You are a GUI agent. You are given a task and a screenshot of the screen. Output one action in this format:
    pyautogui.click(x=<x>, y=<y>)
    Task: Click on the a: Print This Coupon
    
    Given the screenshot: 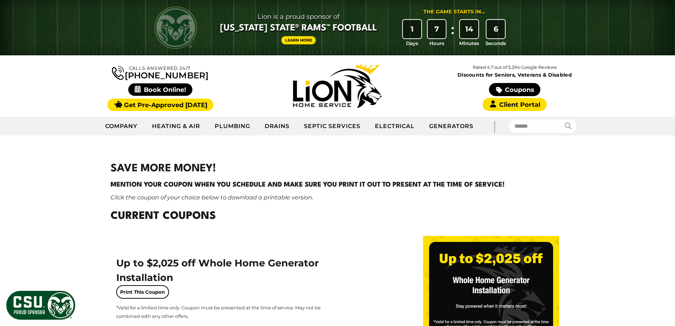 What is the action you would take?
    pyautogui.click(x=142, y=292)
    